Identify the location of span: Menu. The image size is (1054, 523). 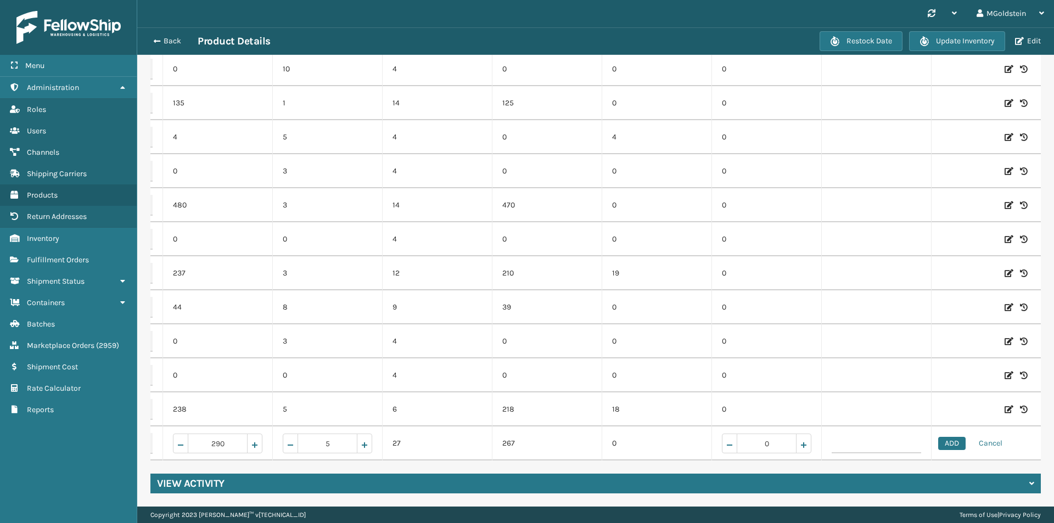
(35, 65).